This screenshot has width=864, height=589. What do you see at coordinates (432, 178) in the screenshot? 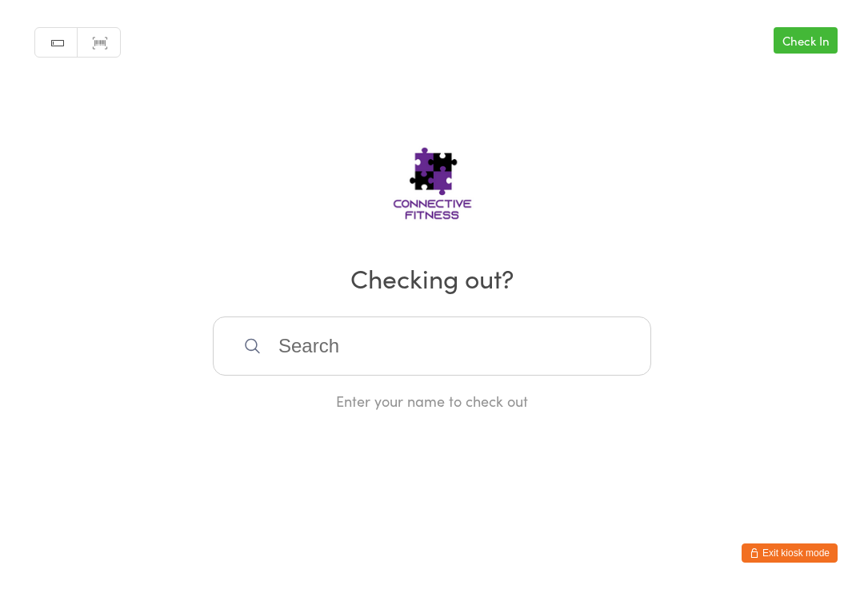
I see `img: thumb_logo.png` at bounding box center [432, 178].